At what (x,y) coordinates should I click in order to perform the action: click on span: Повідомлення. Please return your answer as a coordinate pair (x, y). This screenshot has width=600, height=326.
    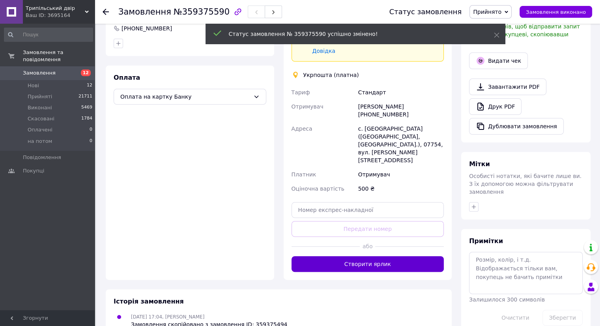
    Looking at the image, I should click on (42, 157).